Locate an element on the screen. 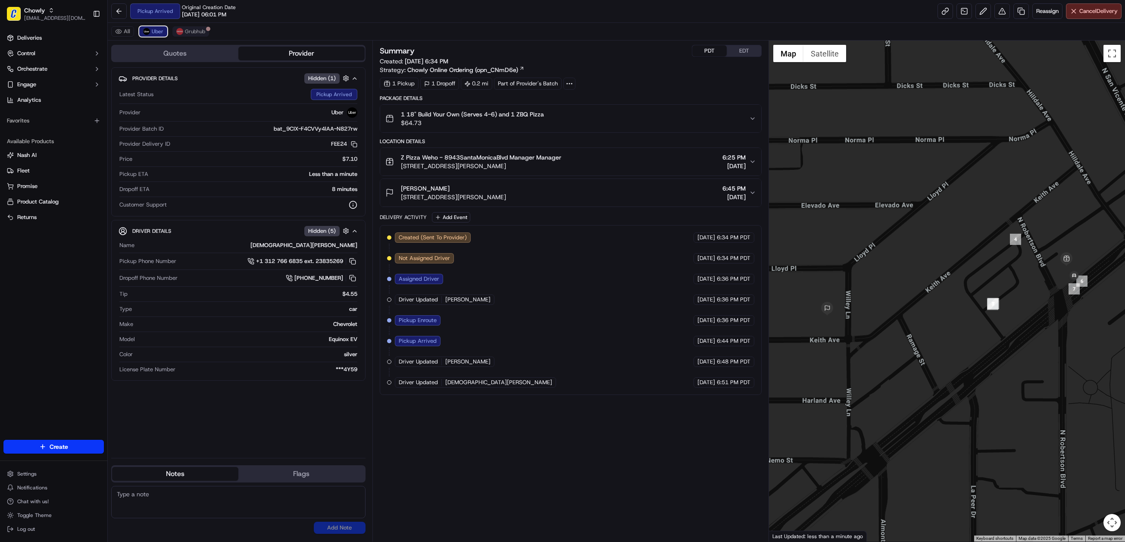 Image resolution: width=1125 pixels, height=542 pixels. div: Delivery Activity is located at coordinates (403, 217).